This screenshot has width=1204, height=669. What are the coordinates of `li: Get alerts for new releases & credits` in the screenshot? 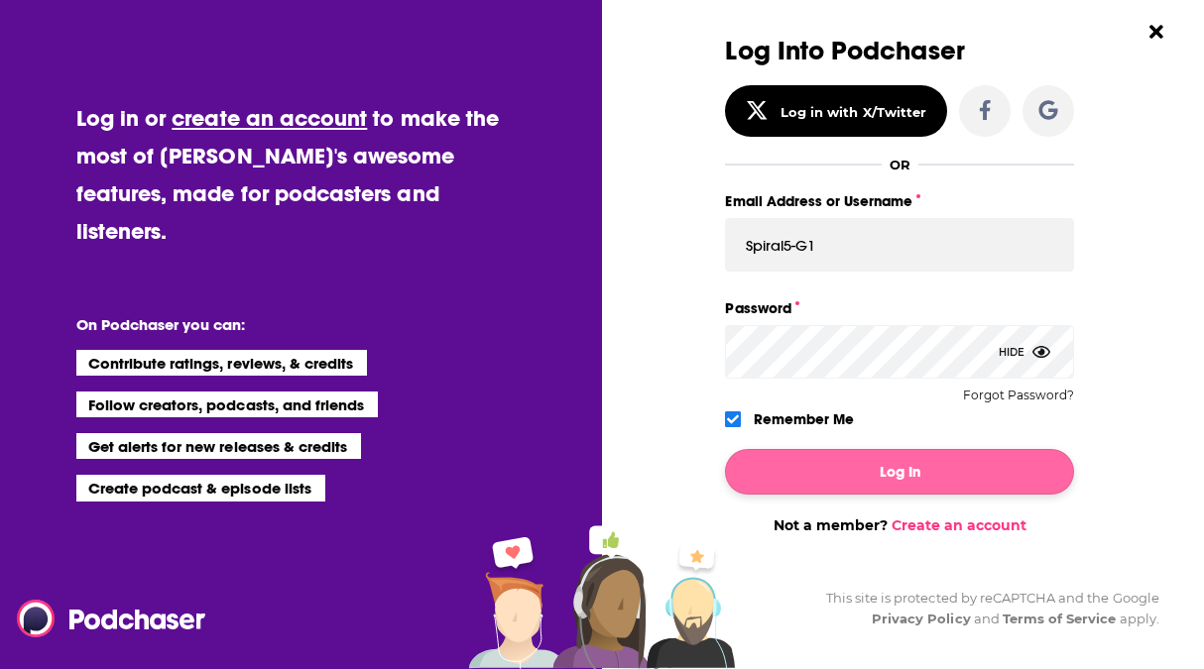 It's located at (218, 446).